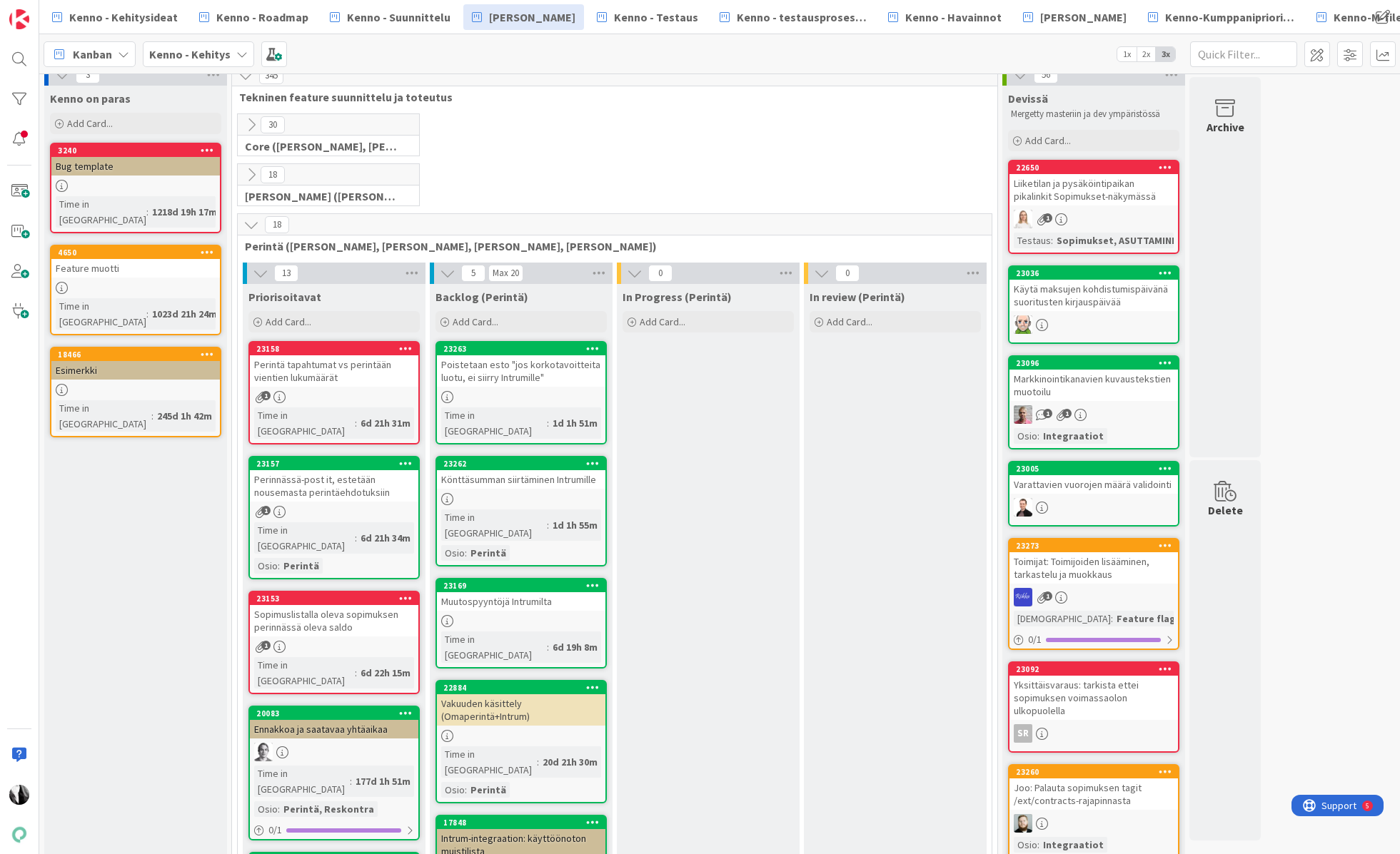  What do you see at coordinates (647, 17) in the screenshot?
I see `a: Kenno - Testaus` at bounding box center [647, 17].